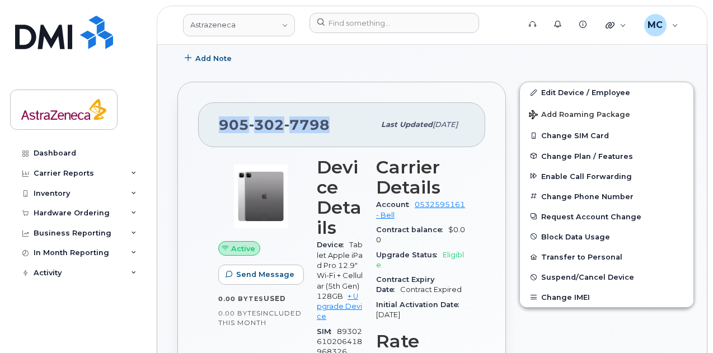 Image resolution: width=713 pixels, height=353 pixels. What do you see at coordinates (340, 198) in the screenshot?
I see `h3: Device Details` at bounding box center [340, 198].